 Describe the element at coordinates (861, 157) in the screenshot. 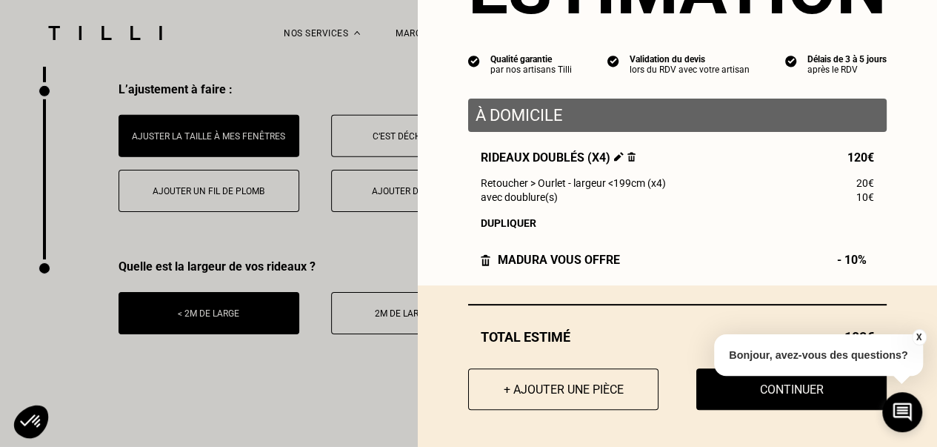

I see `span: 120€` at that location.